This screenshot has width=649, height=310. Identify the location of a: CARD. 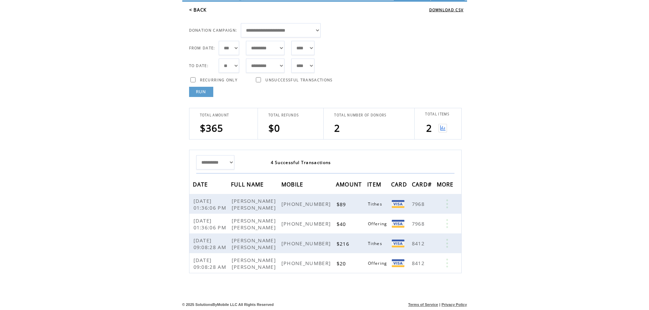
(400, 184).